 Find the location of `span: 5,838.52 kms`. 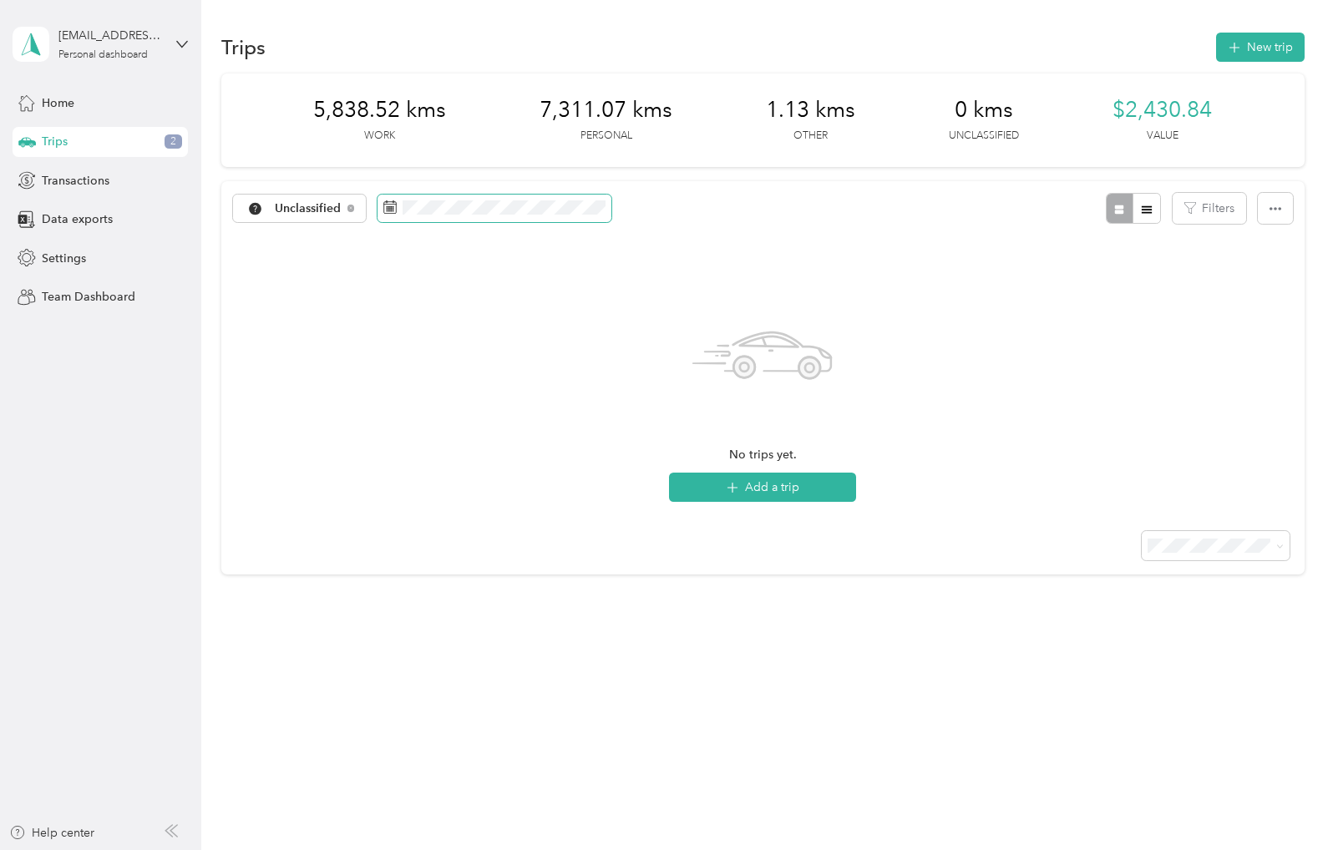

span: 5,838.52 kms is located at coordinates (379, 110).